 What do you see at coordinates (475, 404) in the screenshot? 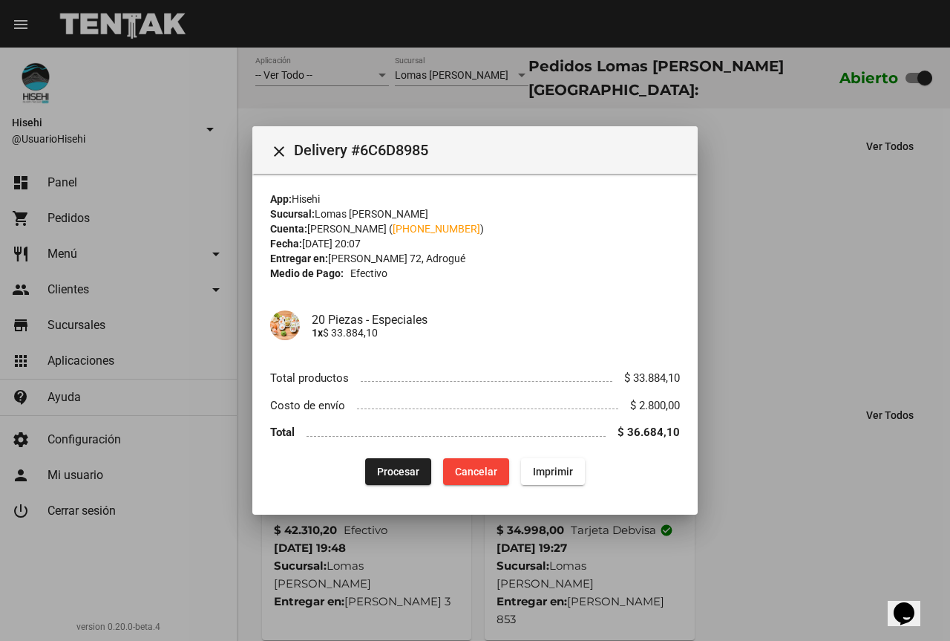
I see `li: Costo de envío $ 2.800,00` at bounding box center [475, 404].